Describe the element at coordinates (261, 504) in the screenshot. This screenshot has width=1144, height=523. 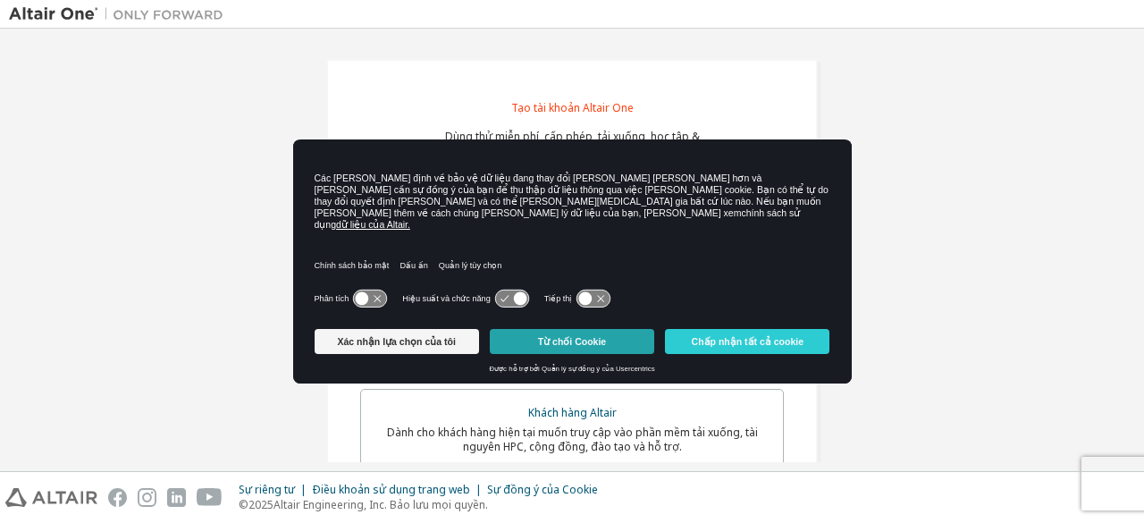
I see `font: 2025` at that location.